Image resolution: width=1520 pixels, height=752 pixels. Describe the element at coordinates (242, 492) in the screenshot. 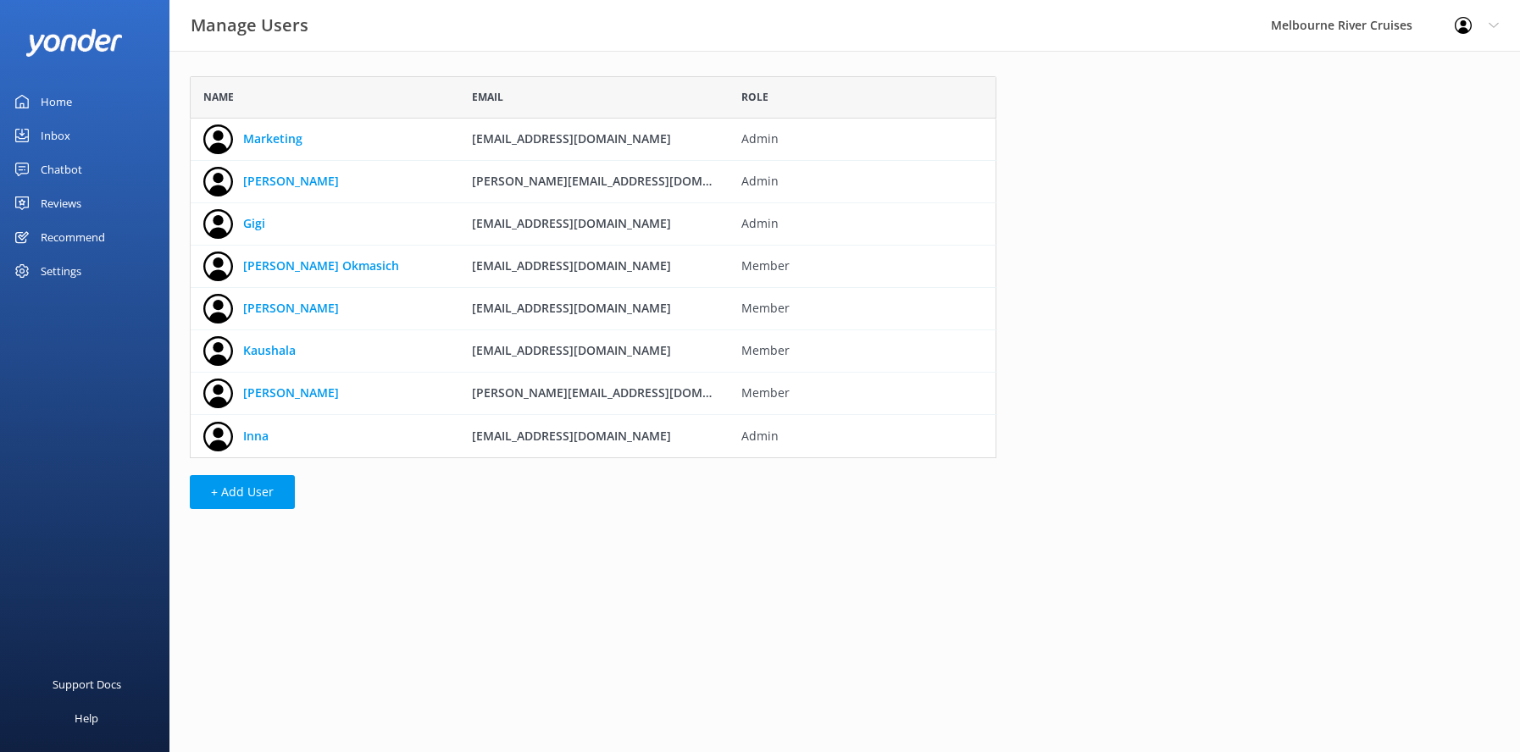

I see `button: + Add User` at that location.